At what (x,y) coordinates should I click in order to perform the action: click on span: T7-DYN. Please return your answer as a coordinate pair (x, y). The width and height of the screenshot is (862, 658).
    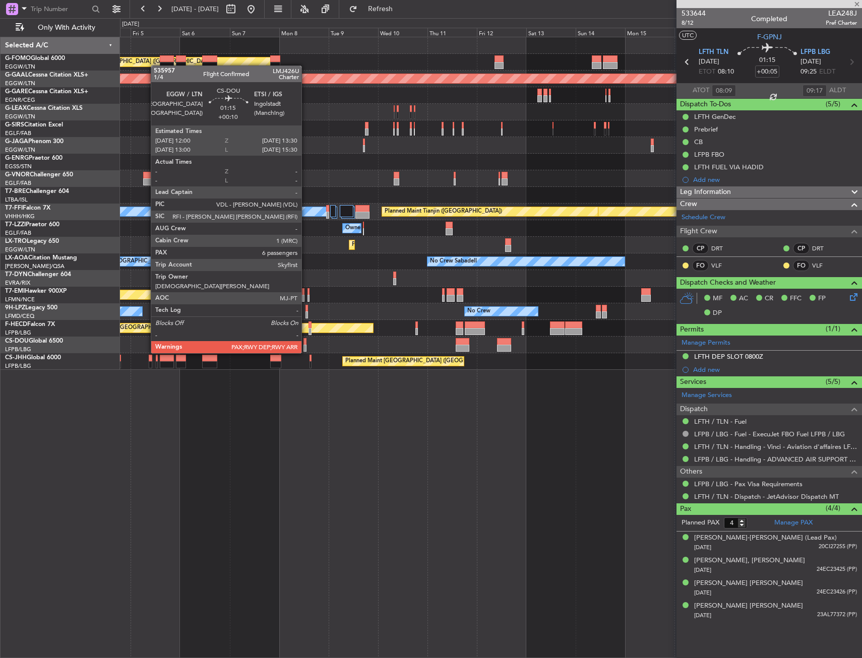
    Looking at the image, I should click on (16, 275).